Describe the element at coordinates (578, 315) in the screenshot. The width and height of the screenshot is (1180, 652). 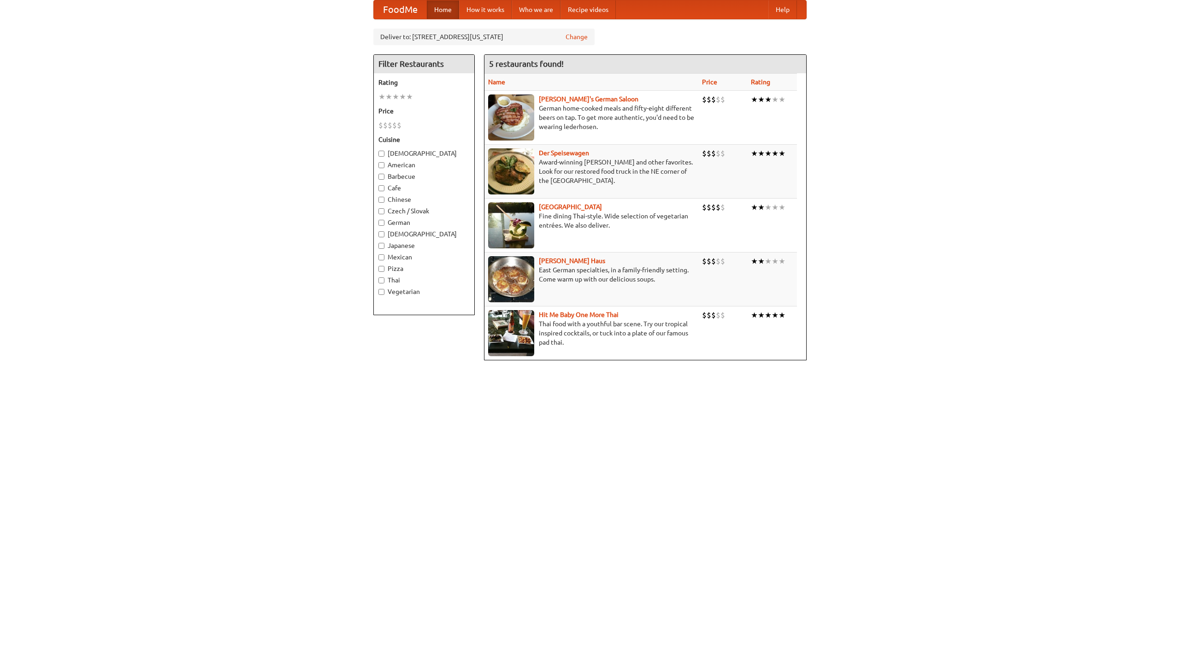
I see `b: Hit Me Baby One More Thai` at that location.